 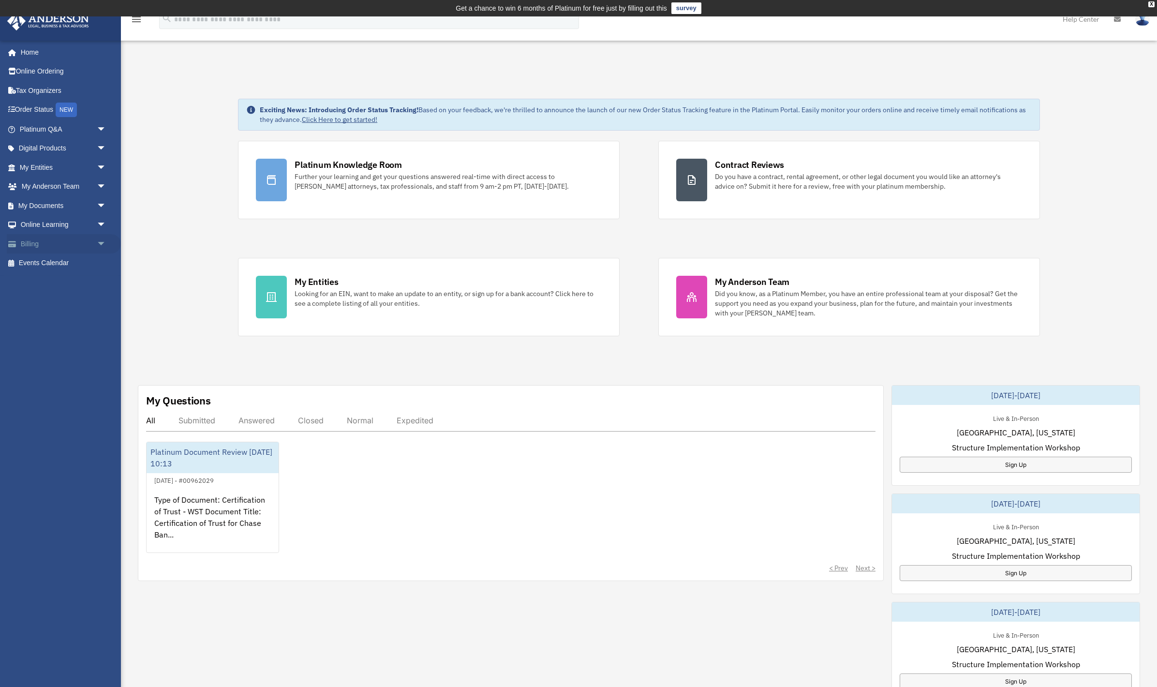 What do you see at coordinates (64, 167) in the screenshot?
I see `a: My Entitiesarrow_drop_down` at bounding box center [64, 167].